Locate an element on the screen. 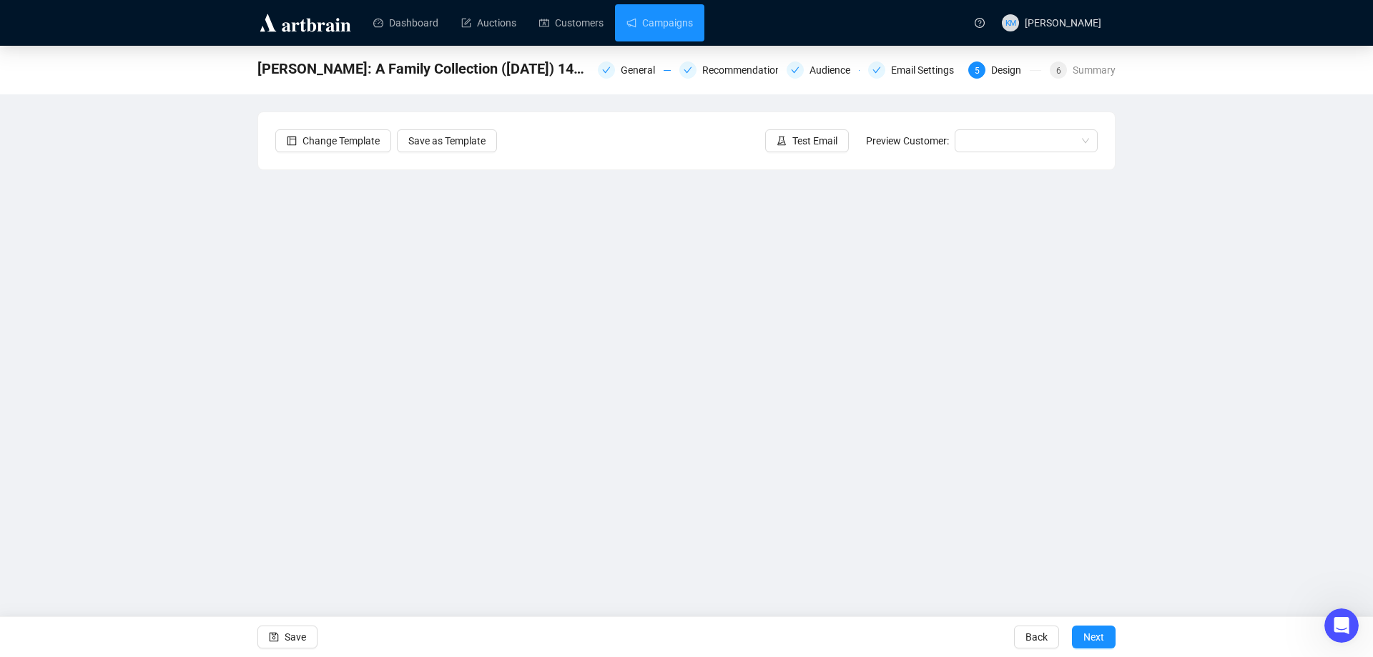  span: KM is located at coordinates (1010, 22).